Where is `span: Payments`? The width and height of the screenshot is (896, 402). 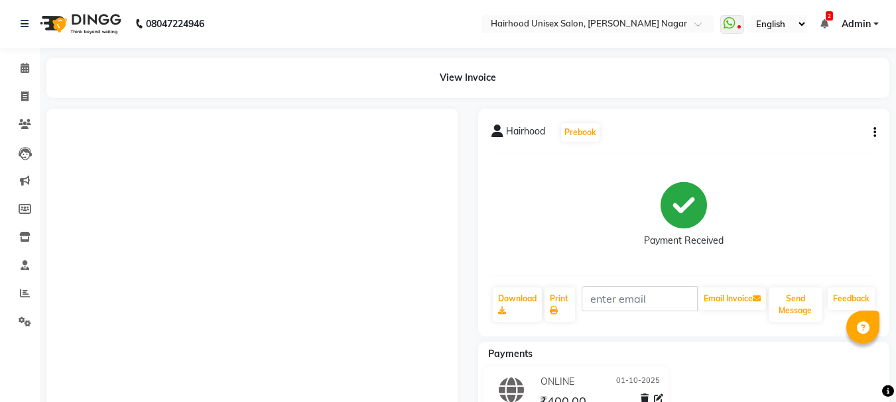 span: Payments is located at coordinates (510, 354).